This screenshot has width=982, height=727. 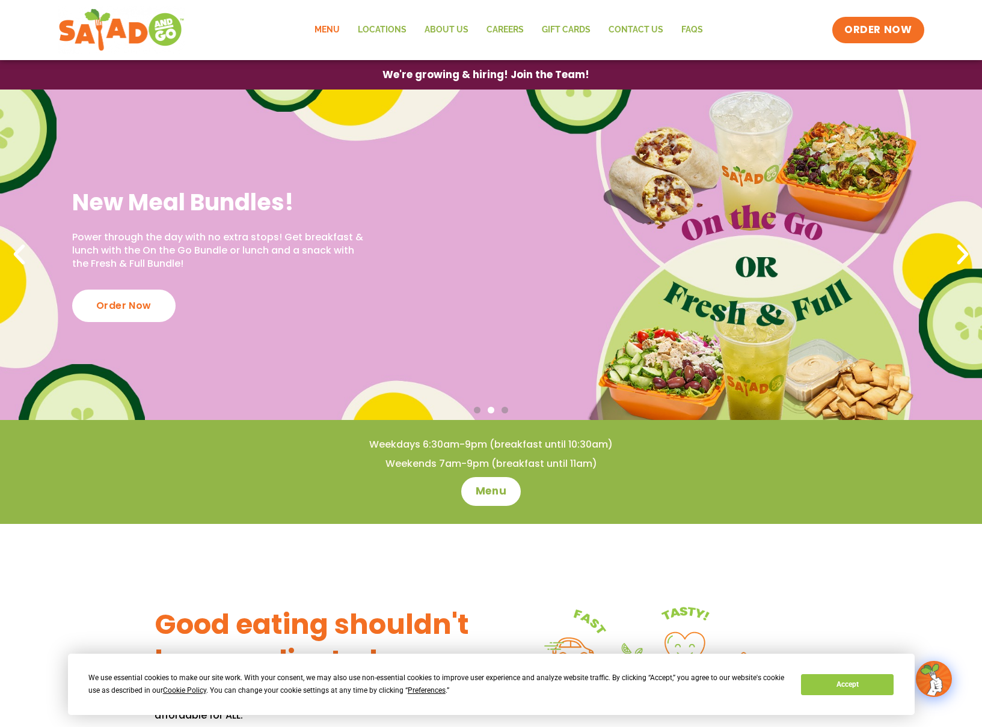 I want to click on span: Preferences, so click(x=426, y=691).